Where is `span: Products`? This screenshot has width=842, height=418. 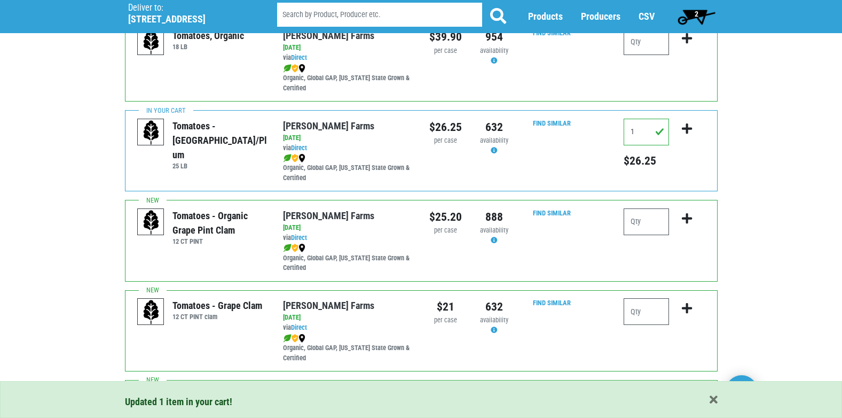
span: Products is located at coordinates (545, 17).